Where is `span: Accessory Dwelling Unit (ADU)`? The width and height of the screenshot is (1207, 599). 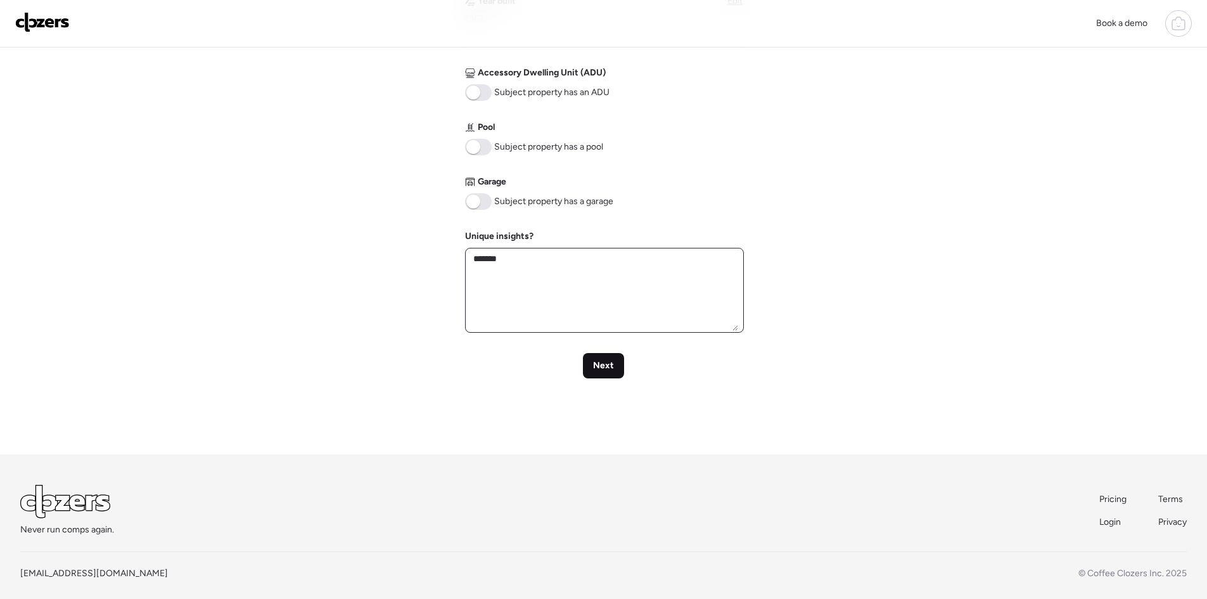
span: Accessory Dwelling Unit (ADU) is located at coordinates (542, 73).